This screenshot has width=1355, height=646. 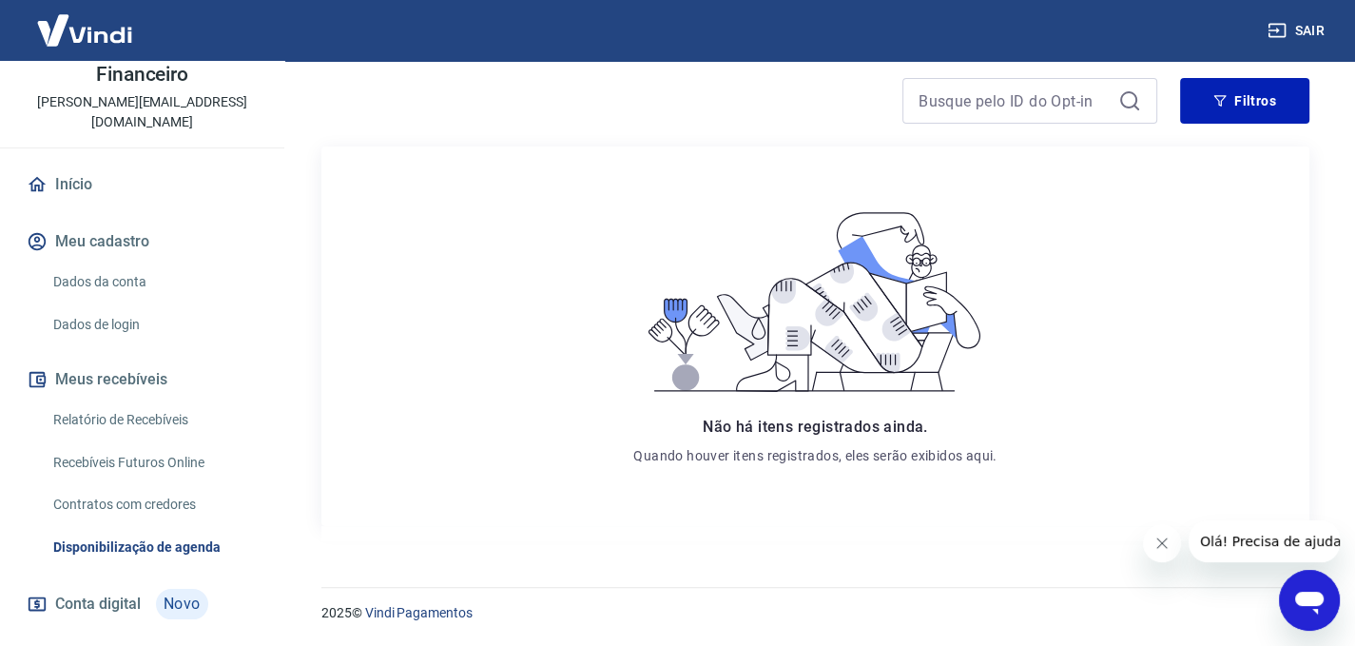 I want to click on p: Financeiro, so click(x=143, y=74).